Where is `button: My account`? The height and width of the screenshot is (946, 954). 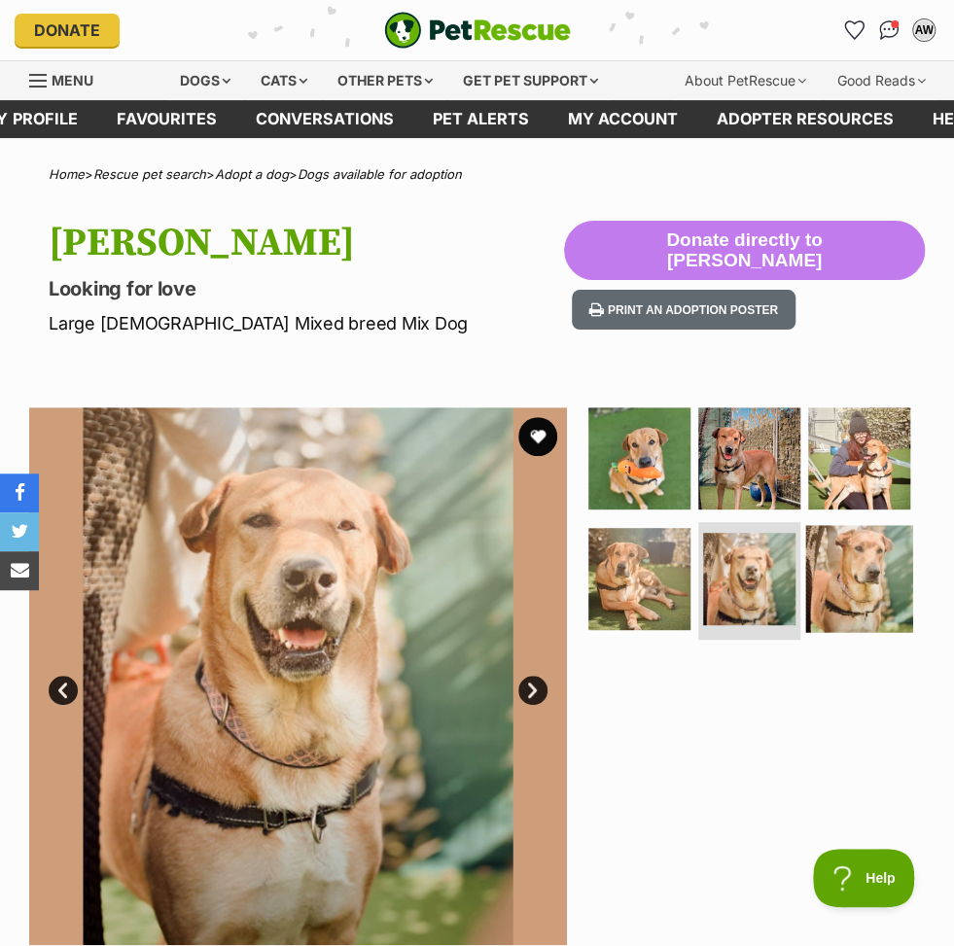 button: My account is located at coordinates (924, 30).